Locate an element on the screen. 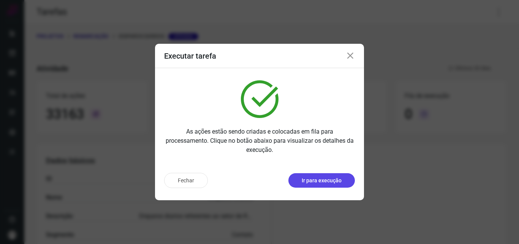 The image size is (519, 244). button: Ir para execução is located at coordinates (322, 180).